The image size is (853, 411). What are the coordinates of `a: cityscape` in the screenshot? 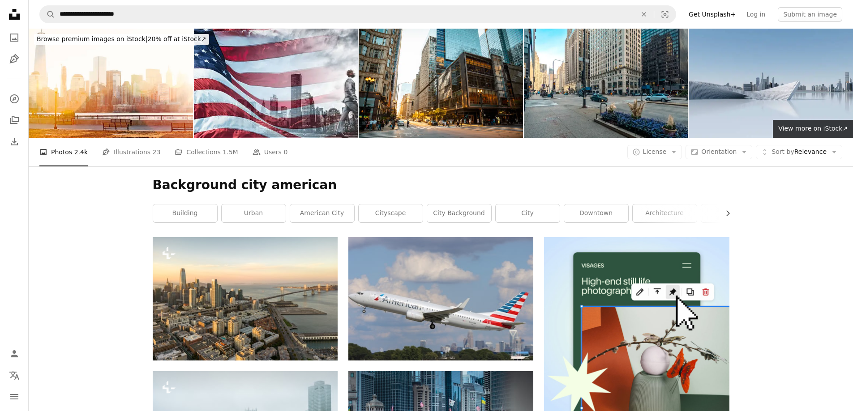 It's located at (390, 214).